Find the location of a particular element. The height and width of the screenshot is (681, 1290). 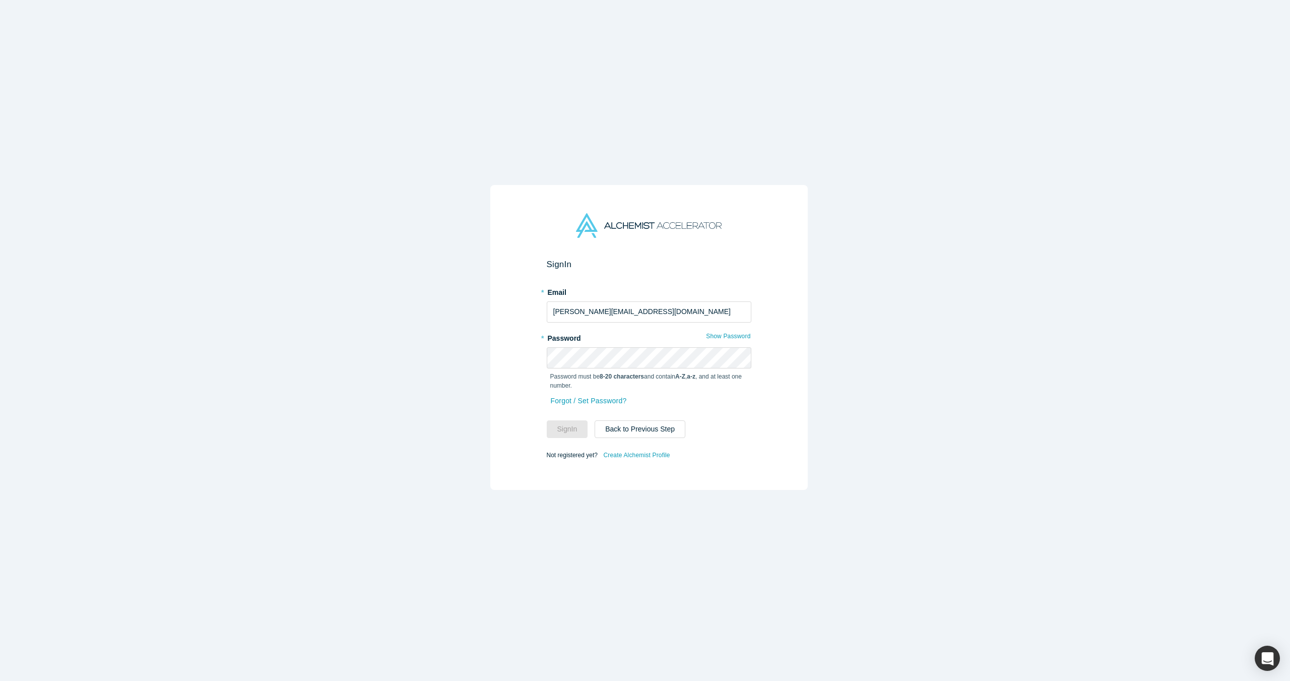

label: Email is located at coordinates (649, 291).